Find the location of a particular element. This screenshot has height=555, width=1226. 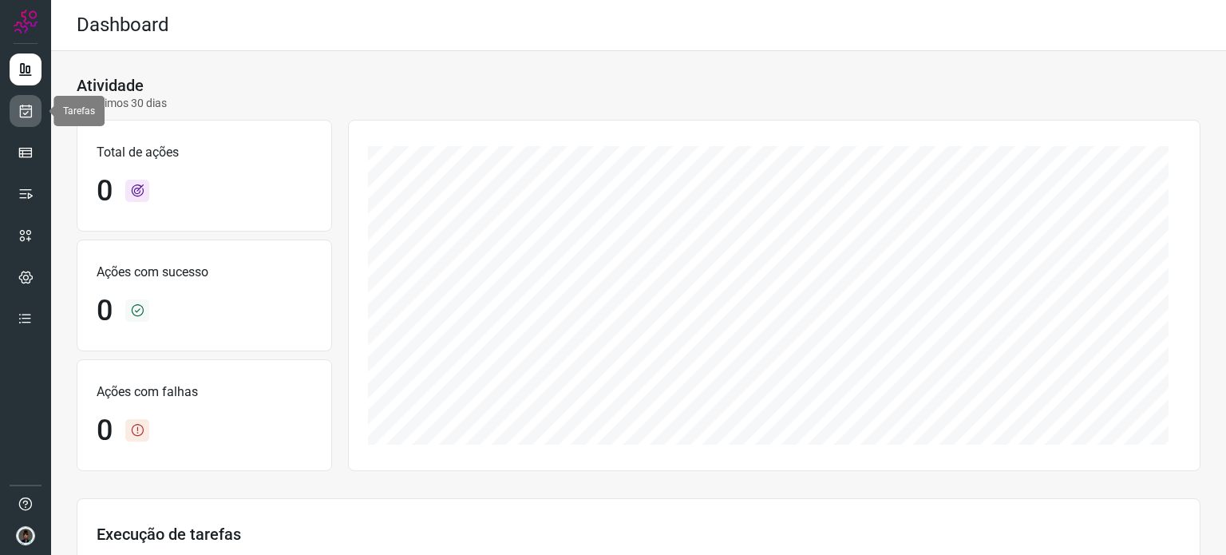

h2: Dashboard is located at coordinates (123, 25).